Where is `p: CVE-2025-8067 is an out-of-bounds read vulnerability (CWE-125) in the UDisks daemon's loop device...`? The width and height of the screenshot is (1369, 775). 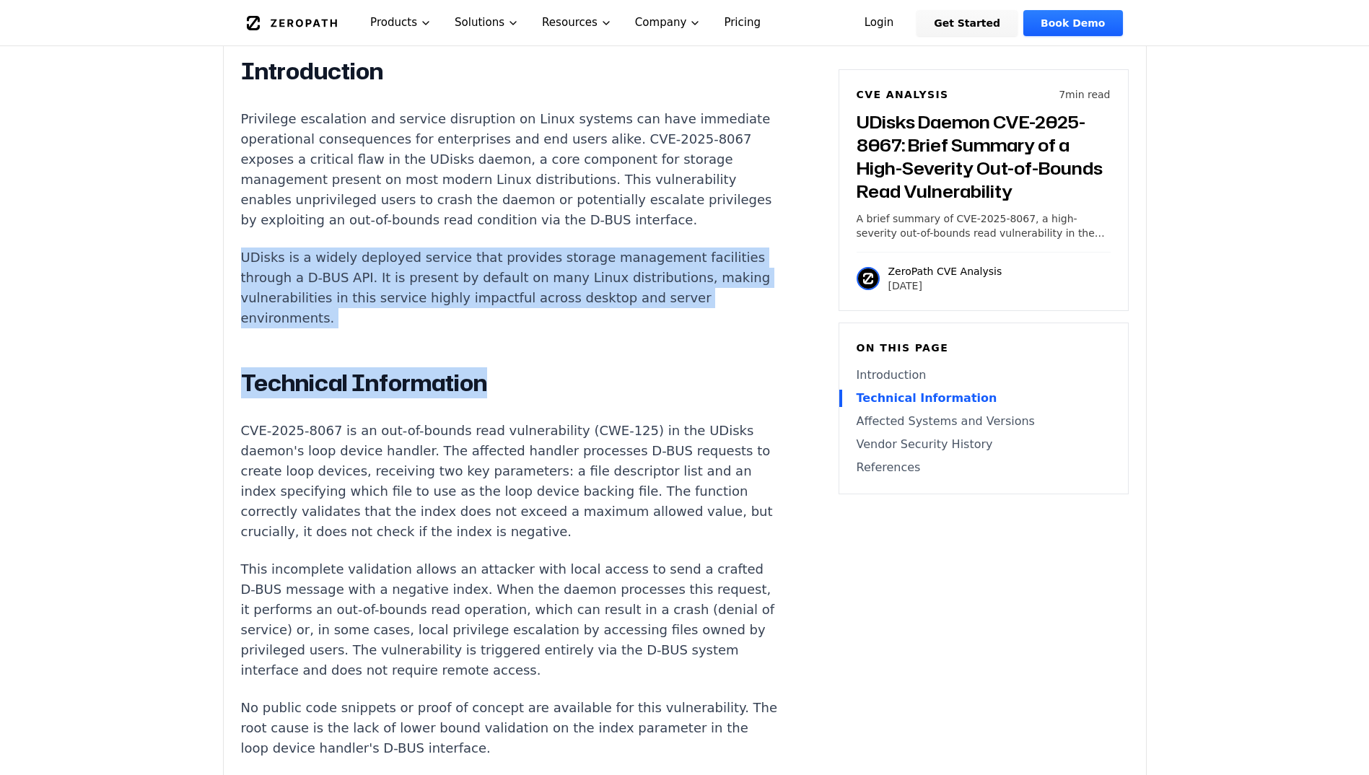 p: CVE-2025-8067 is an out-of-bounds read vulnerability (CWE-125) in the UDisks daemon's loop device... is located at coordinates (510, 481).